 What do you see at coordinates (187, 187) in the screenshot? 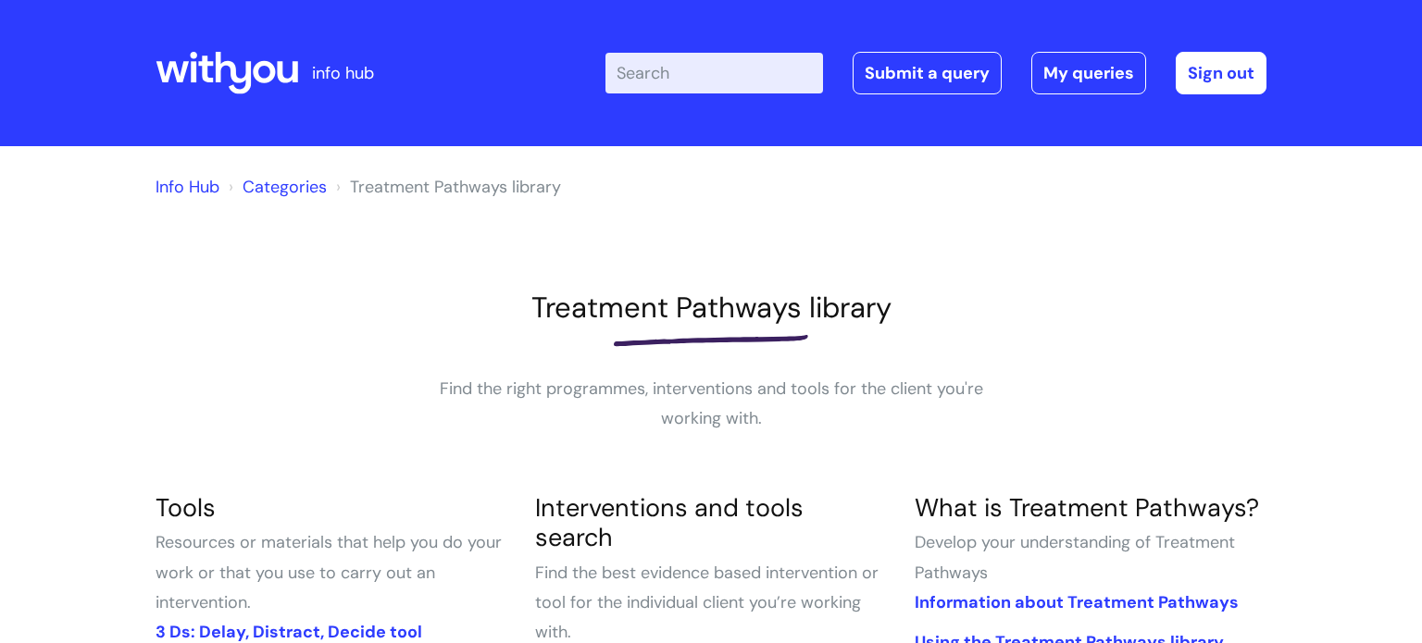
I see `a: Info Hub` at bounding box center [187, 187].